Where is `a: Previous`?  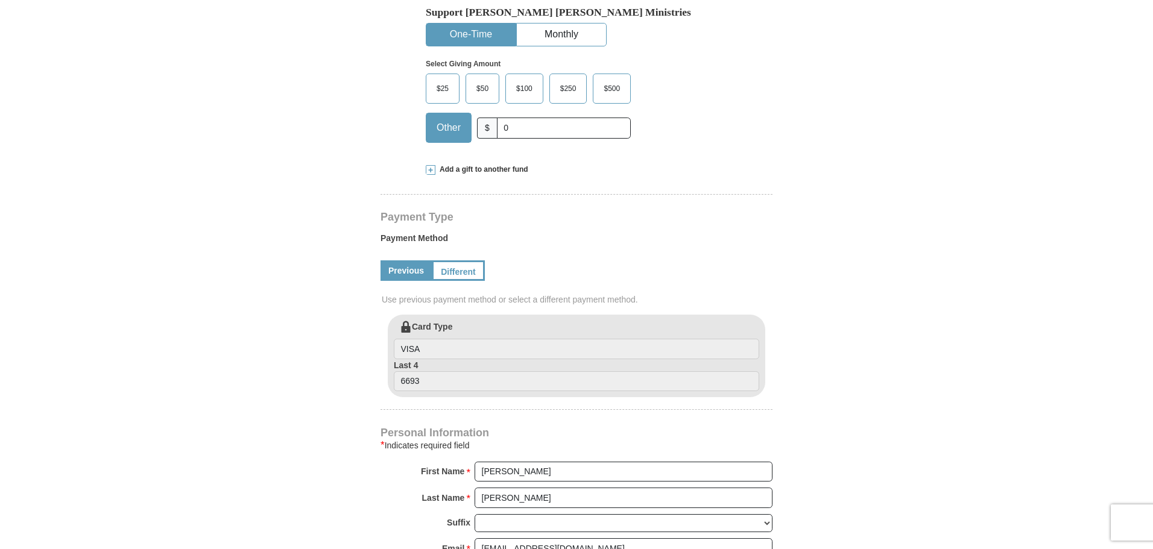 a: Previous is located at coordinates (406, 271).